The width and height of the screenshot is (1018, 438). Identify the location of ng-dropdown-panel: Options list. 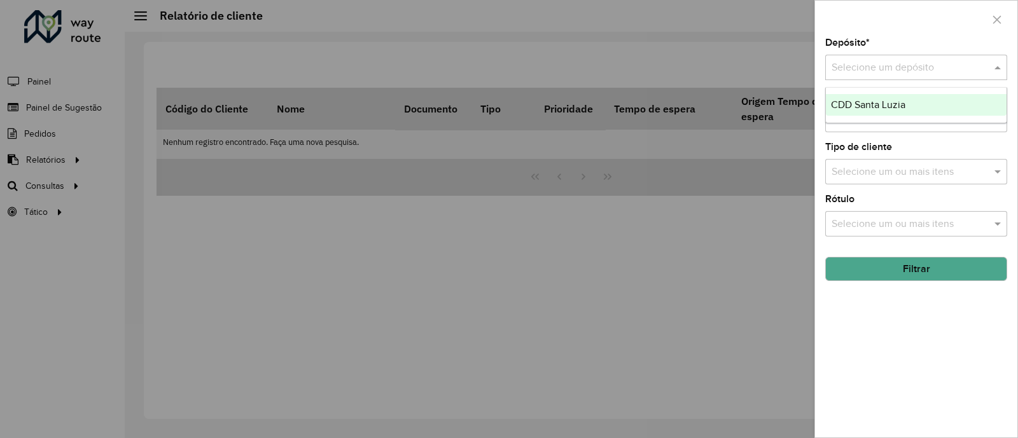
(916, 105).